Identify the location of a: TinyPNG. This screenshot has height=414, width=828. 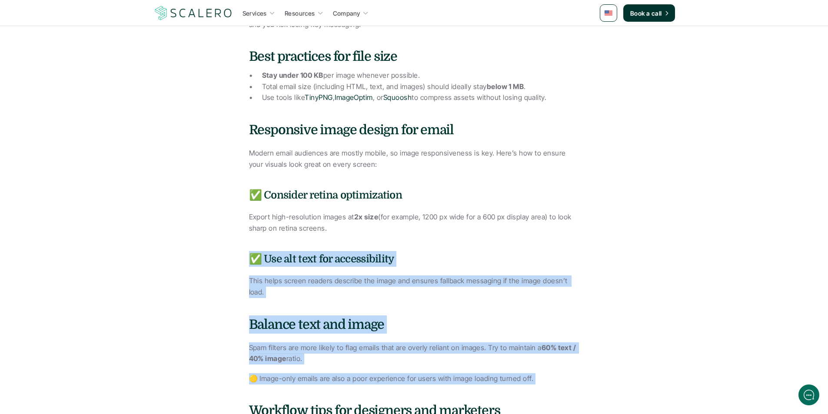
(318, 97).